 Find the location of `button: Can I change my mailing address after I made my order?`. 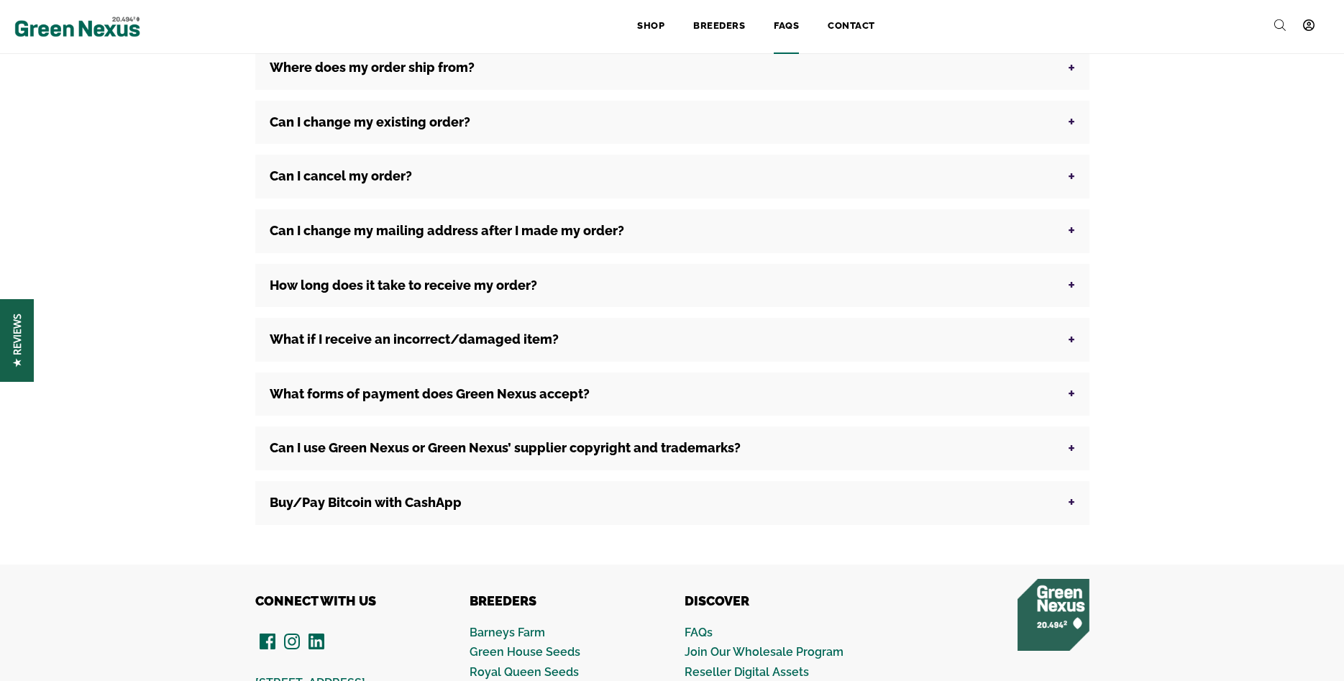

button: Can I change my mailing address after I made my order? is located at coordinates (672, 231).